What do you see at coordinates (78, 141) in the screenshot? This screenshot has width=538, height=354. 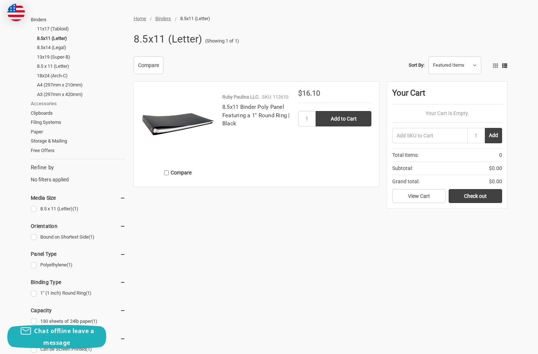 I see `a: Storage & Mailing` at bounding box center [78, 141].